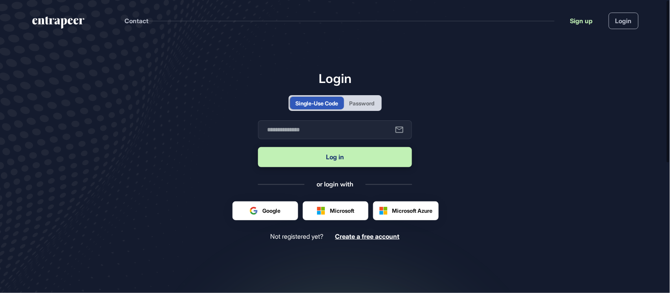 Image resolution: width=670 pixels, height=293 pixels. Describe the element at coordinates (335, 184) in the screenshot. I see `div: or login with` at that location.